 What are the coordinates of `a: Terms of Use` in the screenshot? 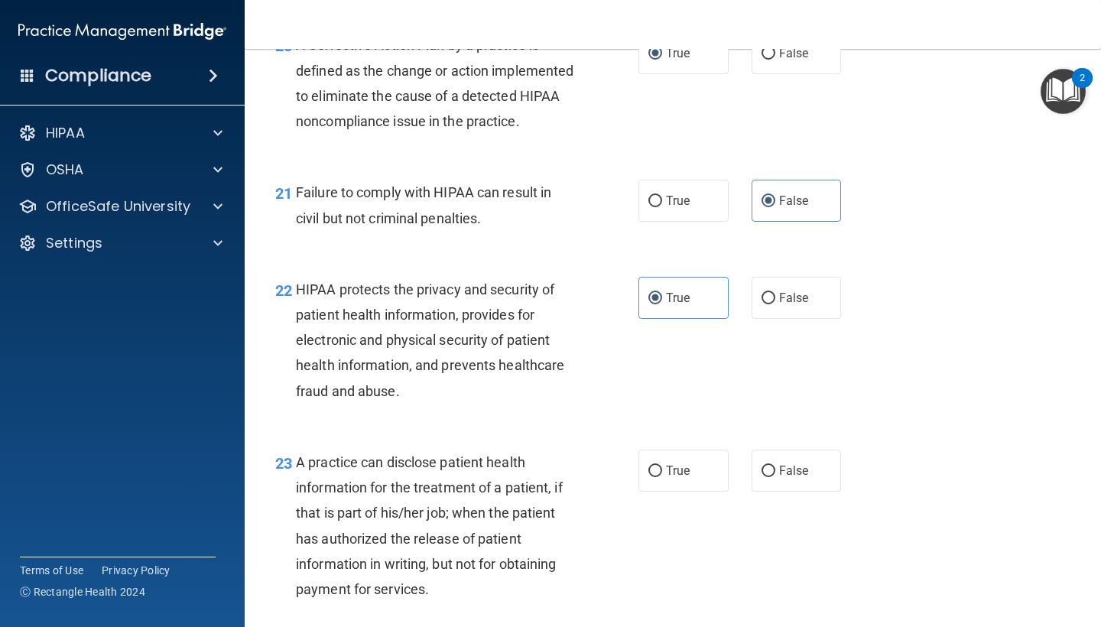 It's located at (51, 570).